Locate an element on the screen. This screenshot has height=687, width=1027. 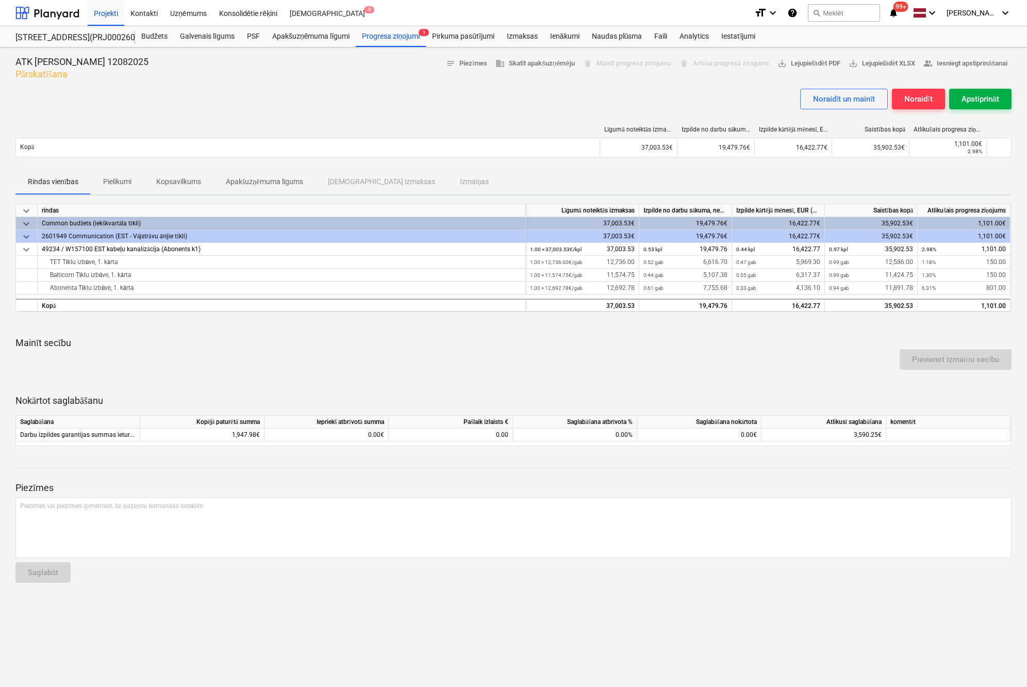
div: Iestatījumi is located at coordinates (738, 37).